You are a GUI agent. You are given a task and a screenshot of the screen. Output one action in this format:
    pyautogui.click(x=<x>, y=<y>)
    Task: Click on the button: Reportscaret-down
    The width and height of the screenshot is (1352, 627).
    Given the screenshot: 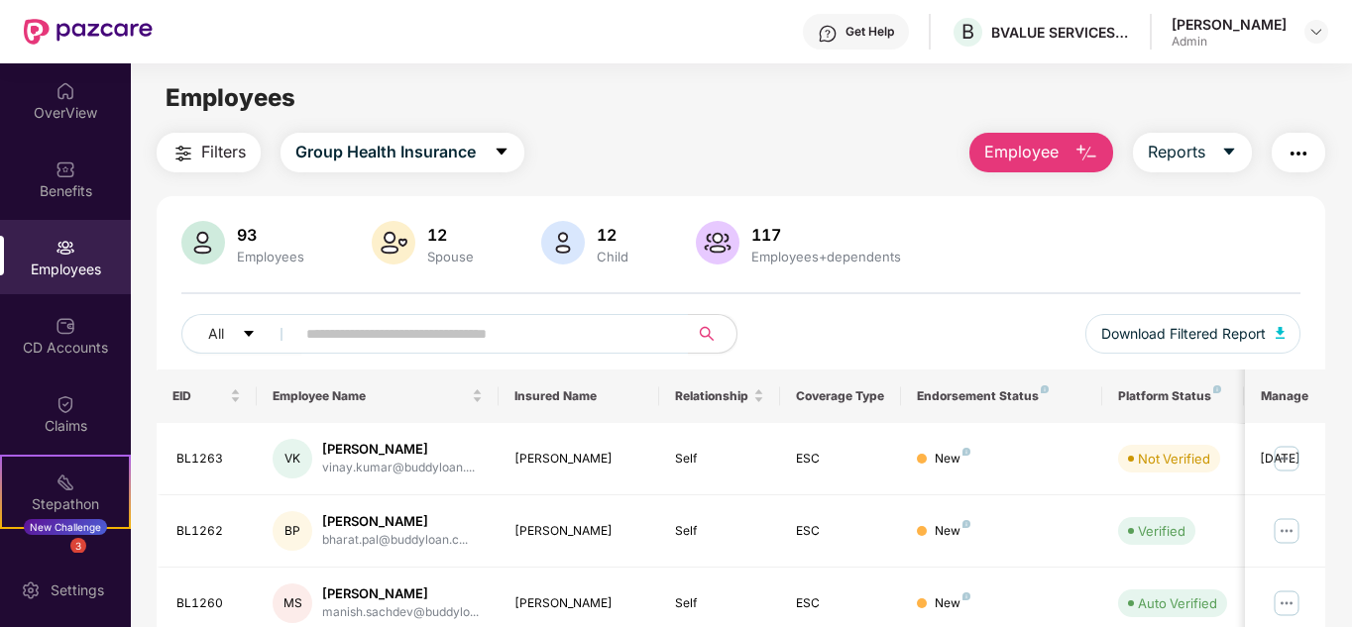 What is the action you would take?
    pyautogui.click(x=1193, y=153)
    